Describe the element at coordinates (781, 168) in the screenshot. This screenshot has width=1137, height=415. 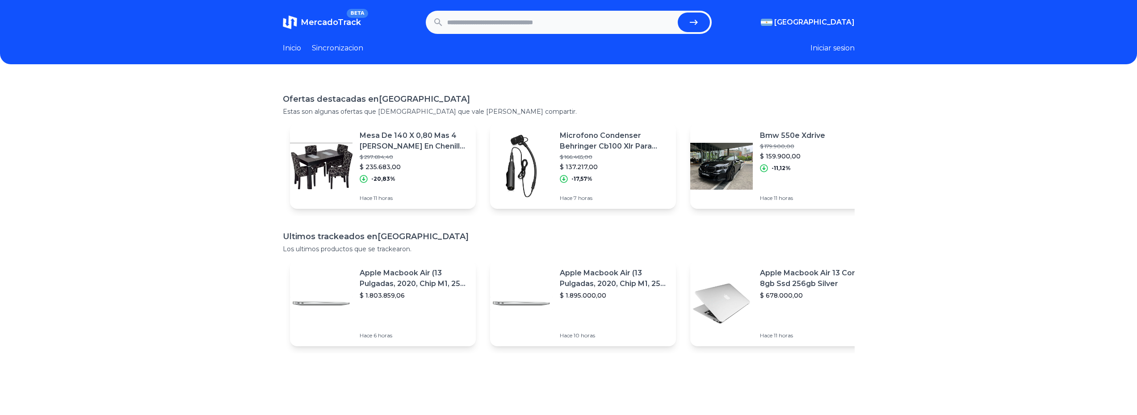
I see `p: -11,12%` at that location.